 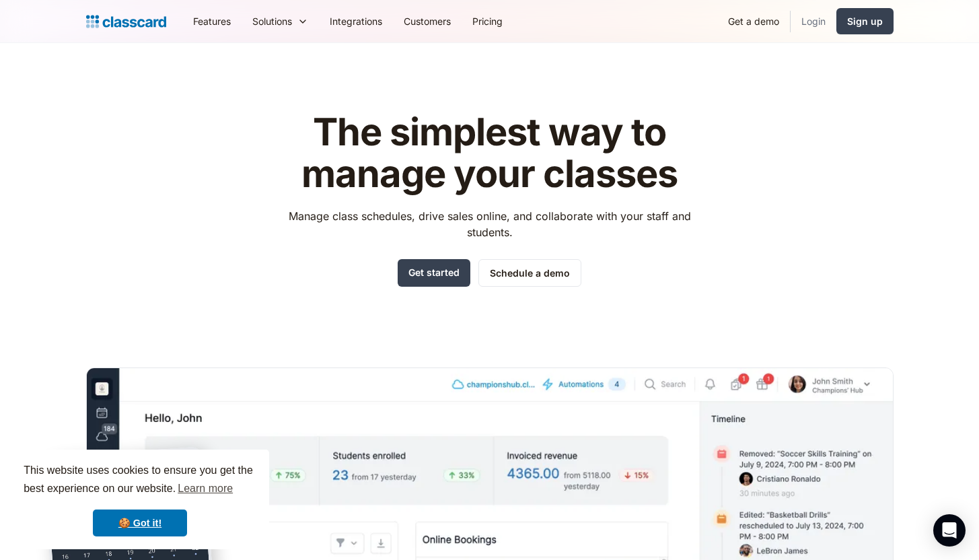 I want to click on a: Customers, so click(x=427, y=21).